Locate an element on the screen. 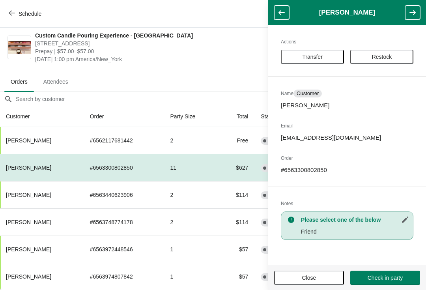 The image size is (426, 290). td: $627 is located at coordinates (236, 167).